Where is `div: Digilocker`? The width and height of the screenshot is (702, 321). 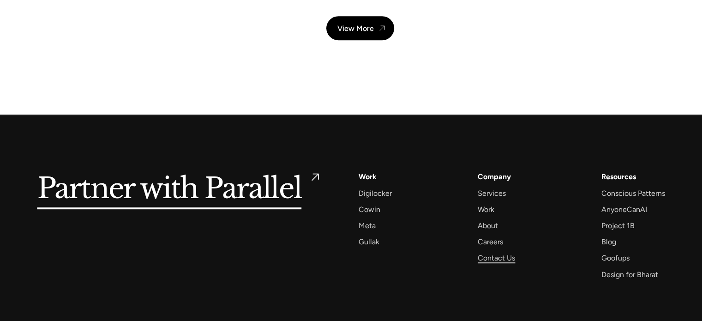 div: Digilocker is located at coordinates (375, 193).